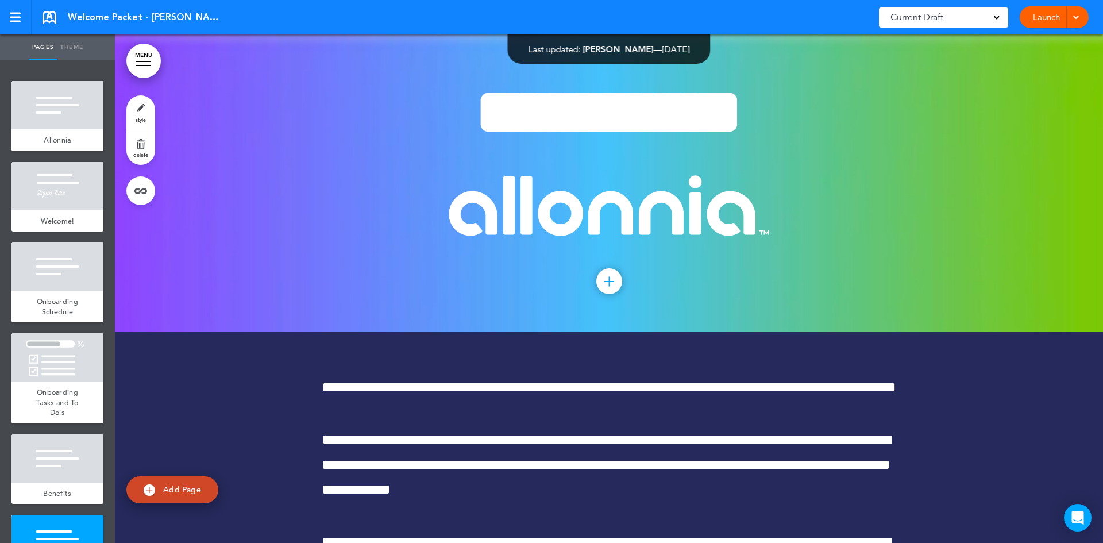 The width and height of the screenshot is (1103, 543). I want to click on span: Current Draft, so click(917, 17).